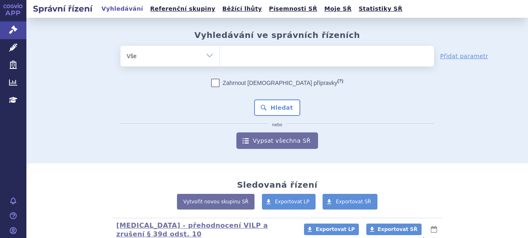 The height and width of the screenshot is (238, 528). Describe the element at coordinates (464, 56) in the screenshot. I see `a: Přidat parametr` at that location.